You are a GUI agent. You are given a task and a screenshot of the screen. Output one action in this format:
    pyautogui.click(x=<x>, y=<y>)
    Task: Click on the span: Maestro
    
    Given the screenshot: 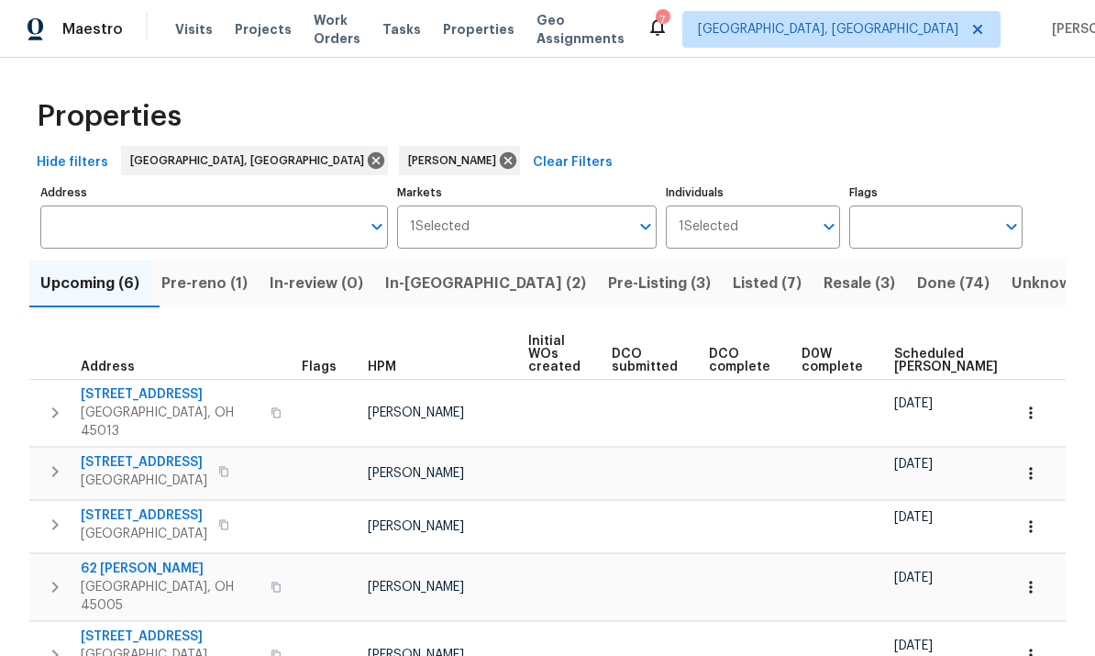 What is the action you would take?
    pyautogui.click(x=93, y=29)
    